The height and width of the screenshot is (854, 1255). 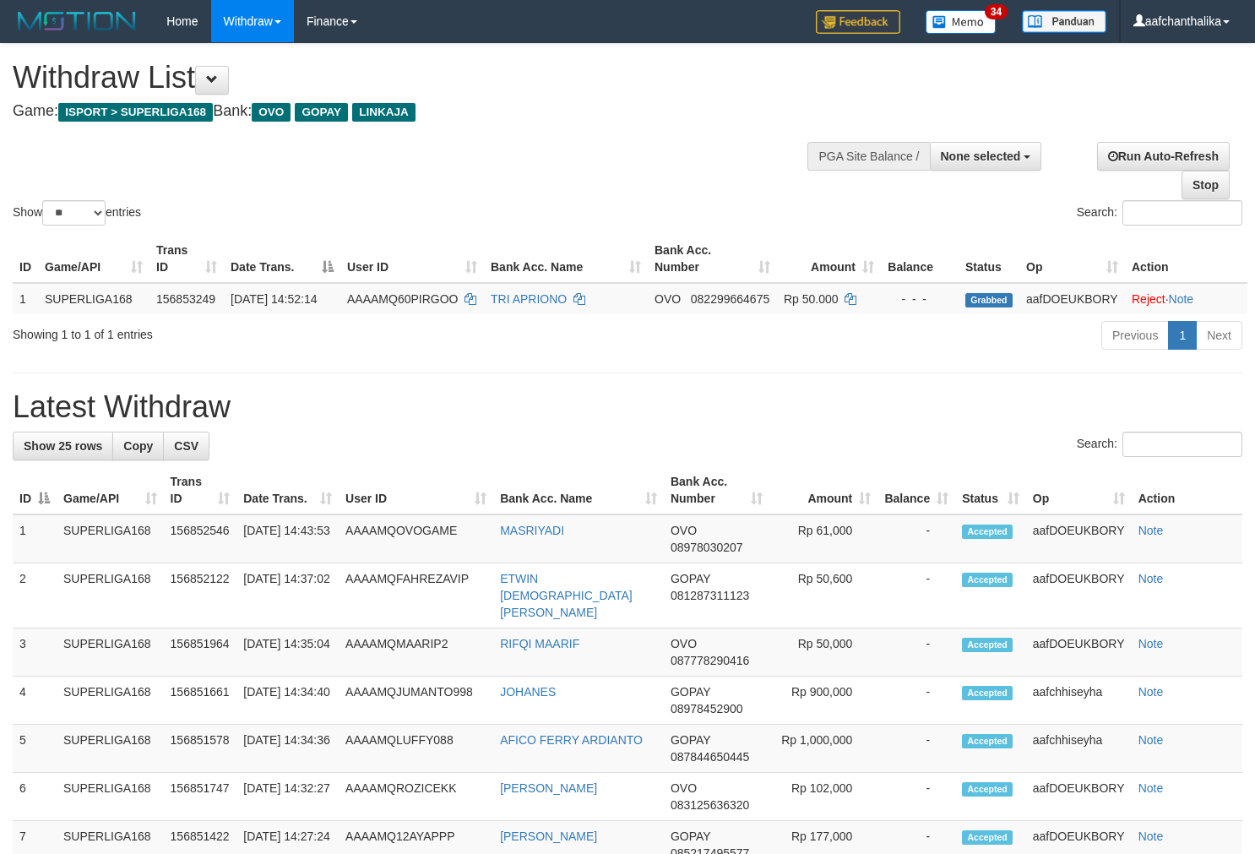 I want to click on img: panduan.png, so click(x=1064, y=21).